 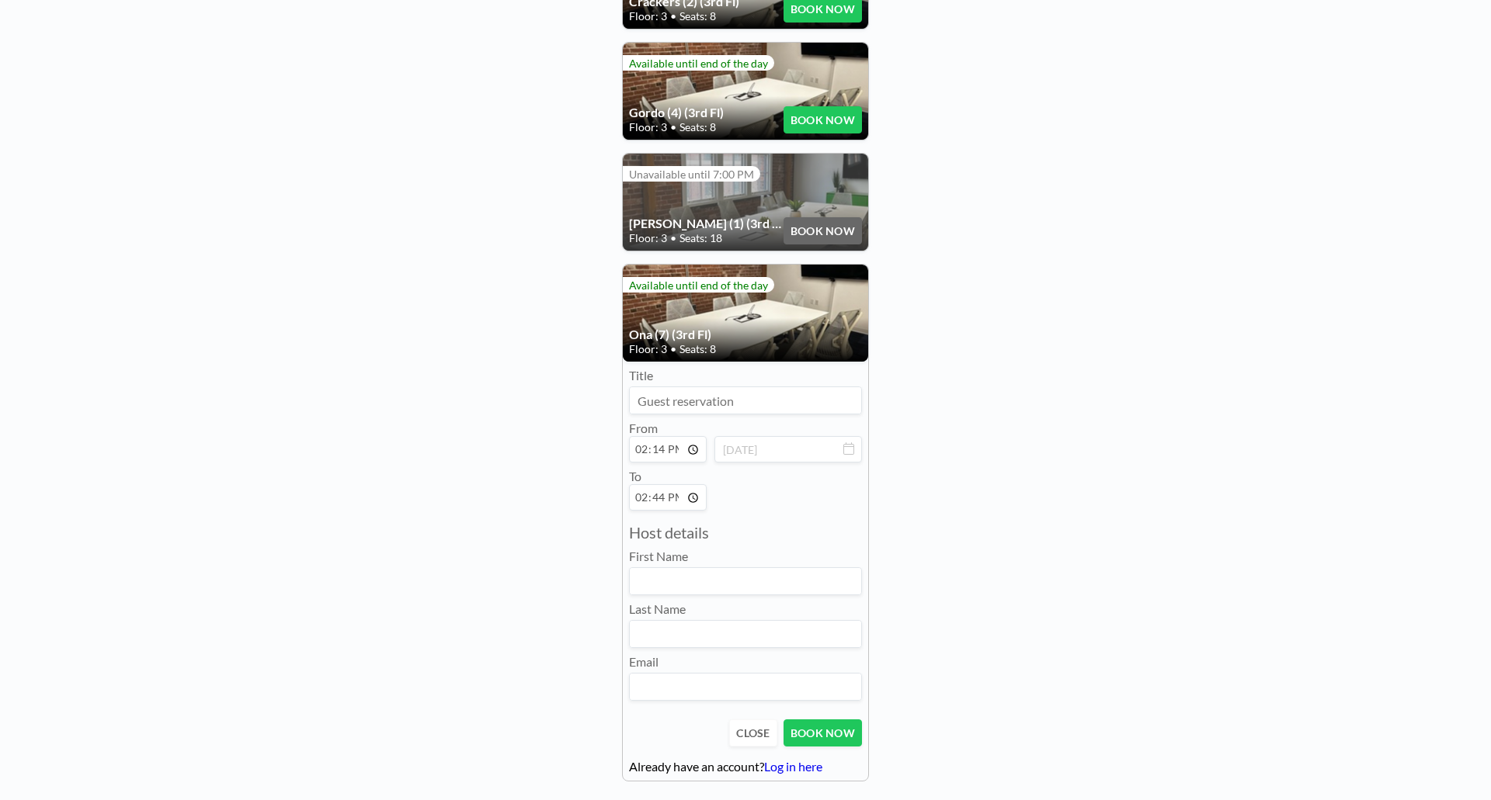 What do you see at coordinates (635, 476) in the screenshot?
I see `label: To` at bounding box center [635, 476].